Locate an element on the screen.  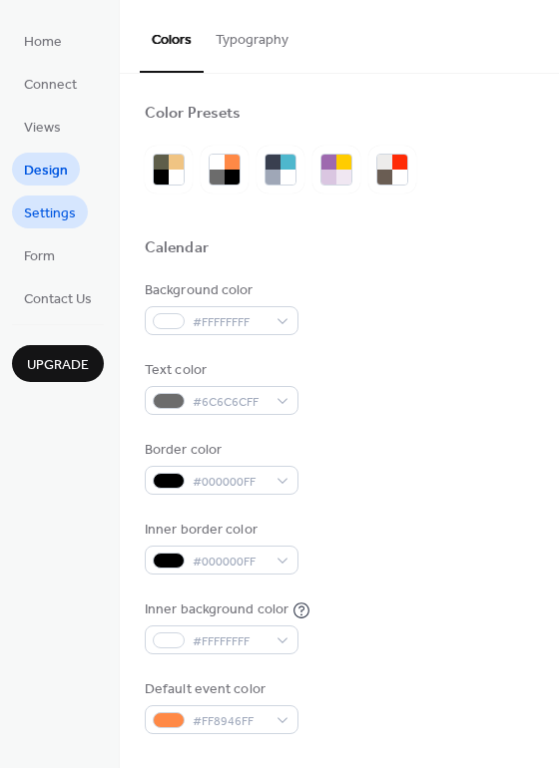
div: Default event color is located at coordinates (219, 689).